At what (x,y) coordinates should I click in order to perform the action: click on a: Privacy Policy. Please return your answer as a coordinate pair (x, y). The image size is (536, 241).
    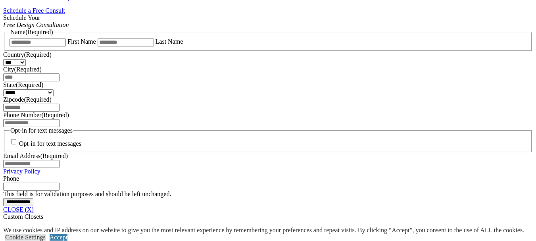
    Looking at the image, I should click on (22, 171).